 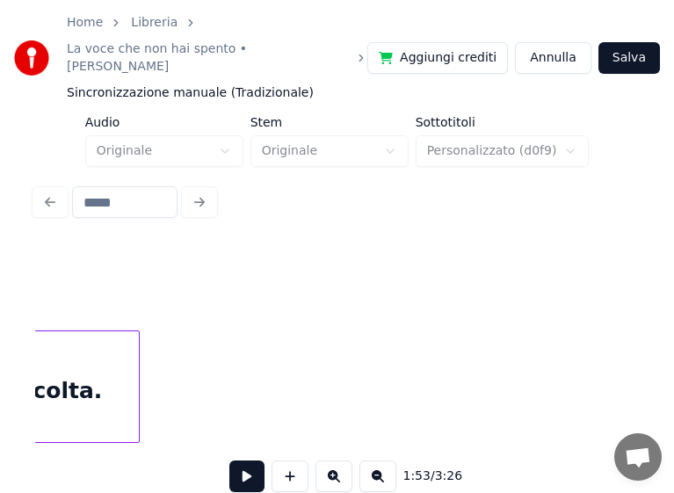 What do you see at coordinates (638, 457) in the screenshot?
I see `div: Aprire la chat` at bounding box center [638, 457].